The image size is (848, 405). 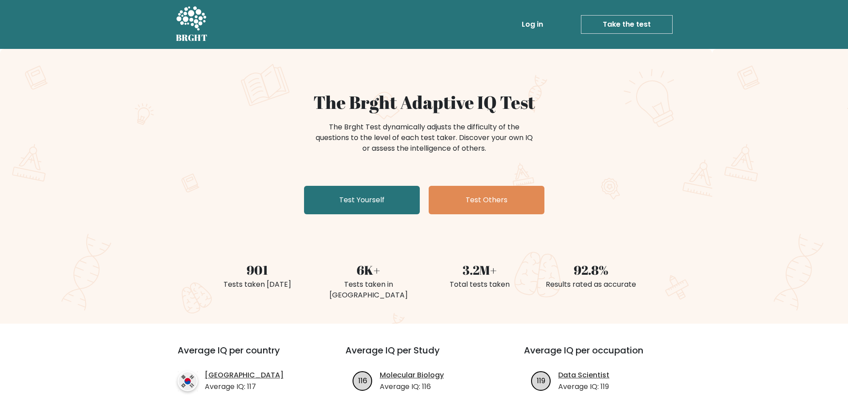 What do you see at coordinates (244, 387) in the screenshot?
I see `p: Average IQ: 117` at bounding box center [244, 387].